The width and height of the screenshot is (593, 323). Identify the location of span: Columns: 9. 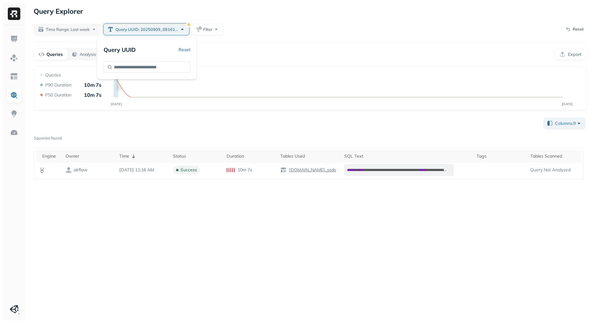
(568, 123).